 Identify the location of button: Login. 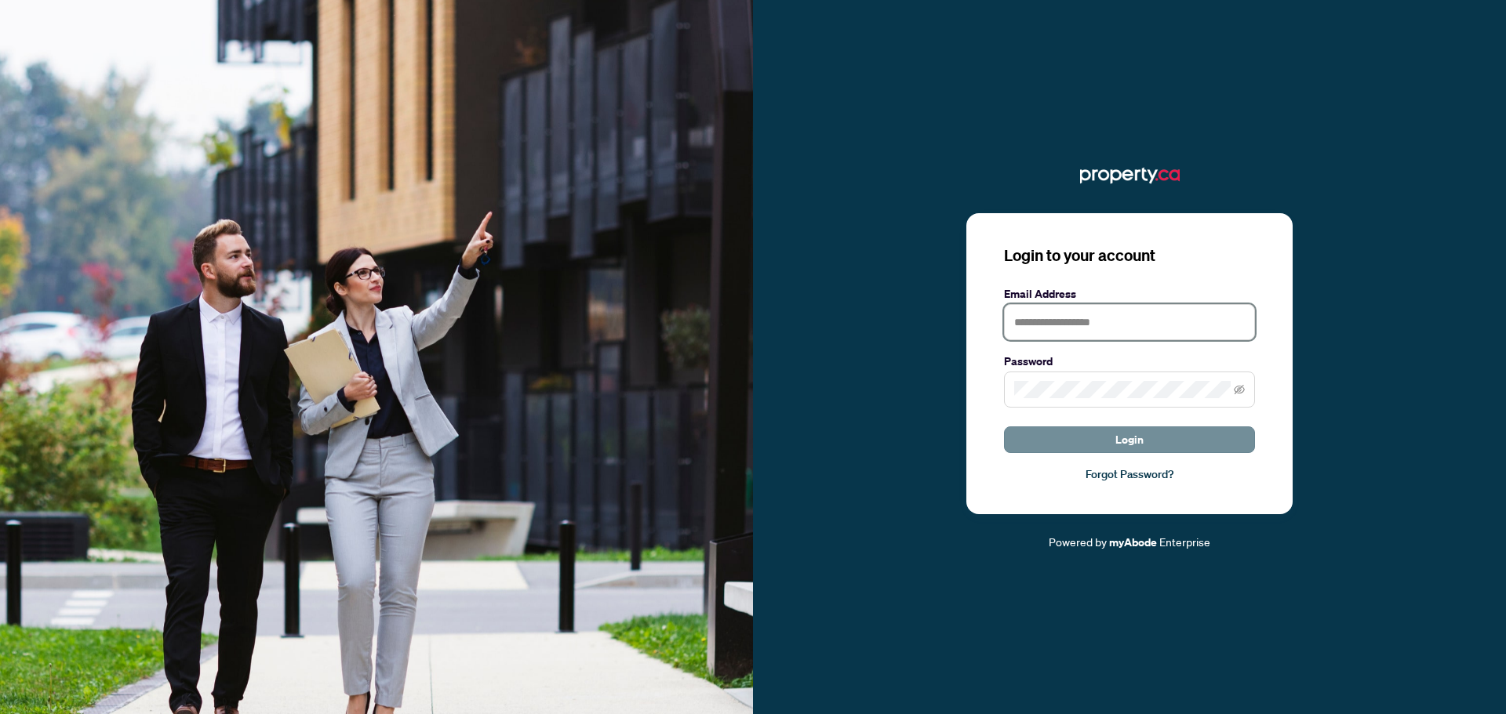
(1129, 440).